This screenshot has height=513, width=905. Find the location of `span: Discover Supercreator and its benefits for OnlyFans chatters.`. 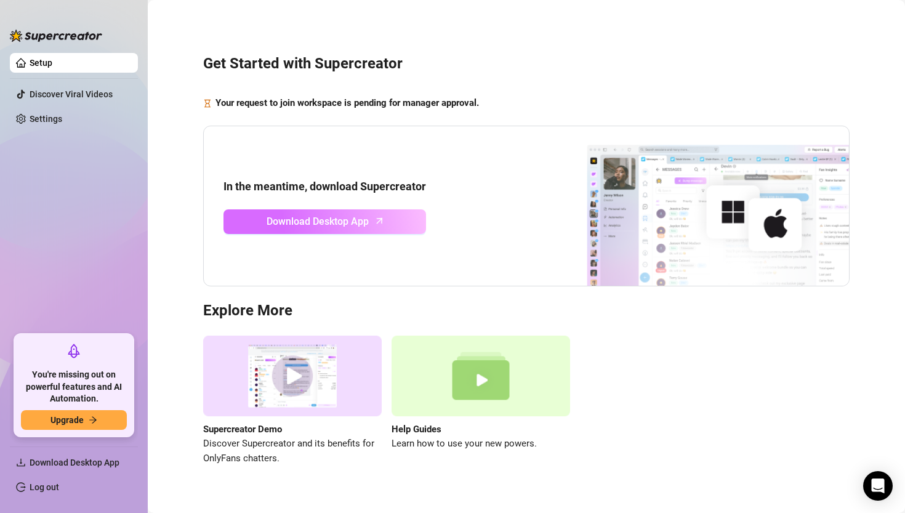

span: Discover Supercreator and its benefits for OnlyFans chatters. is located at coordinates (292, 451).